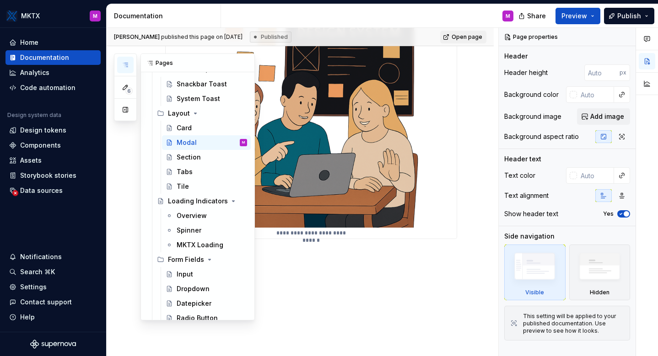 The width and height of the screenshot is (658, 356). What do you see at coordinates (463, 37) in the screenshot?
I see `a: Open page` at bounding box center [463, 37].